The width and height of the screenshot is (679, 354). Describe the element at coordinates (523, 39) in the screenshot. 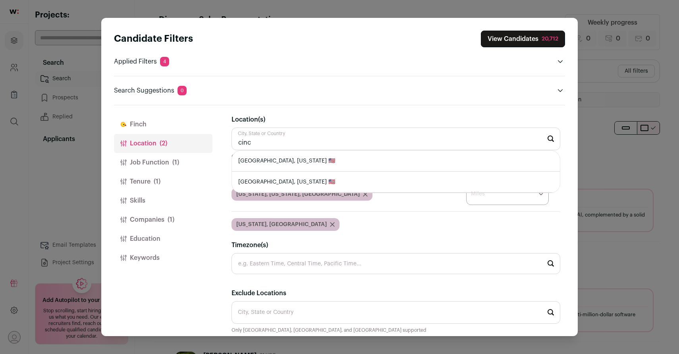

I see `button: Close search preferences` at that location.